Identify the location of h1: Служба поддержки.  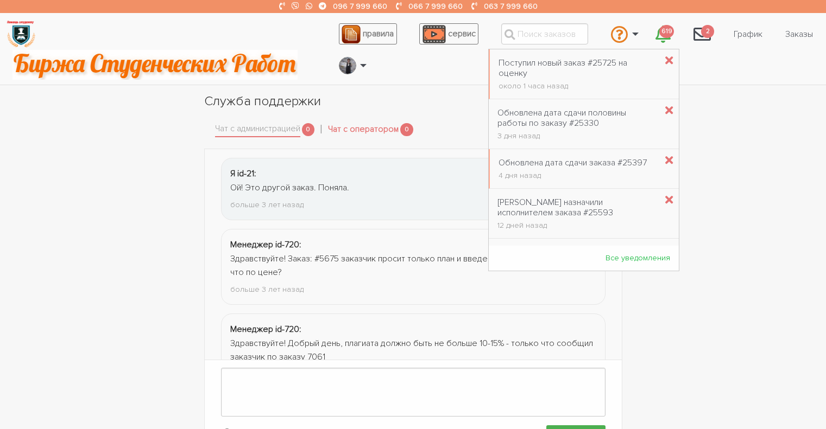
(413, 102).